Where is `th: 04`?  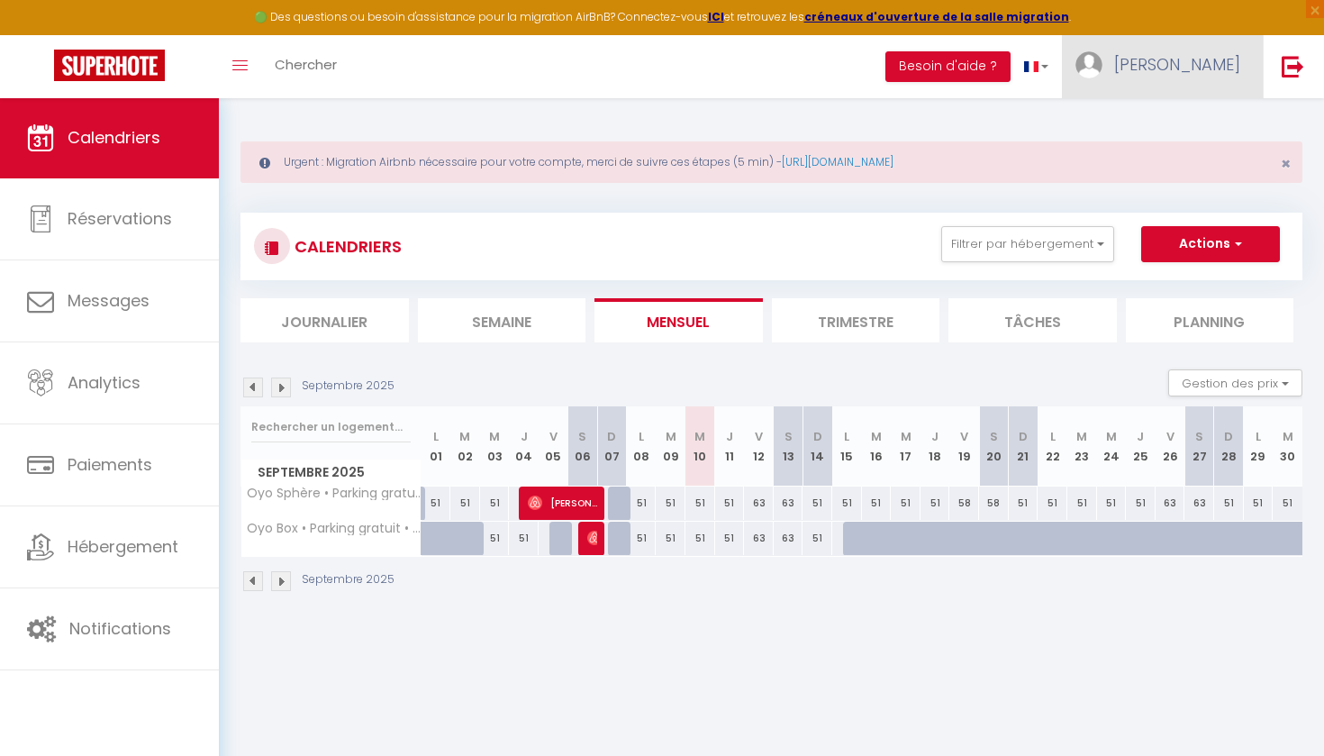
th: 04 is located at coordinates (523, 446).